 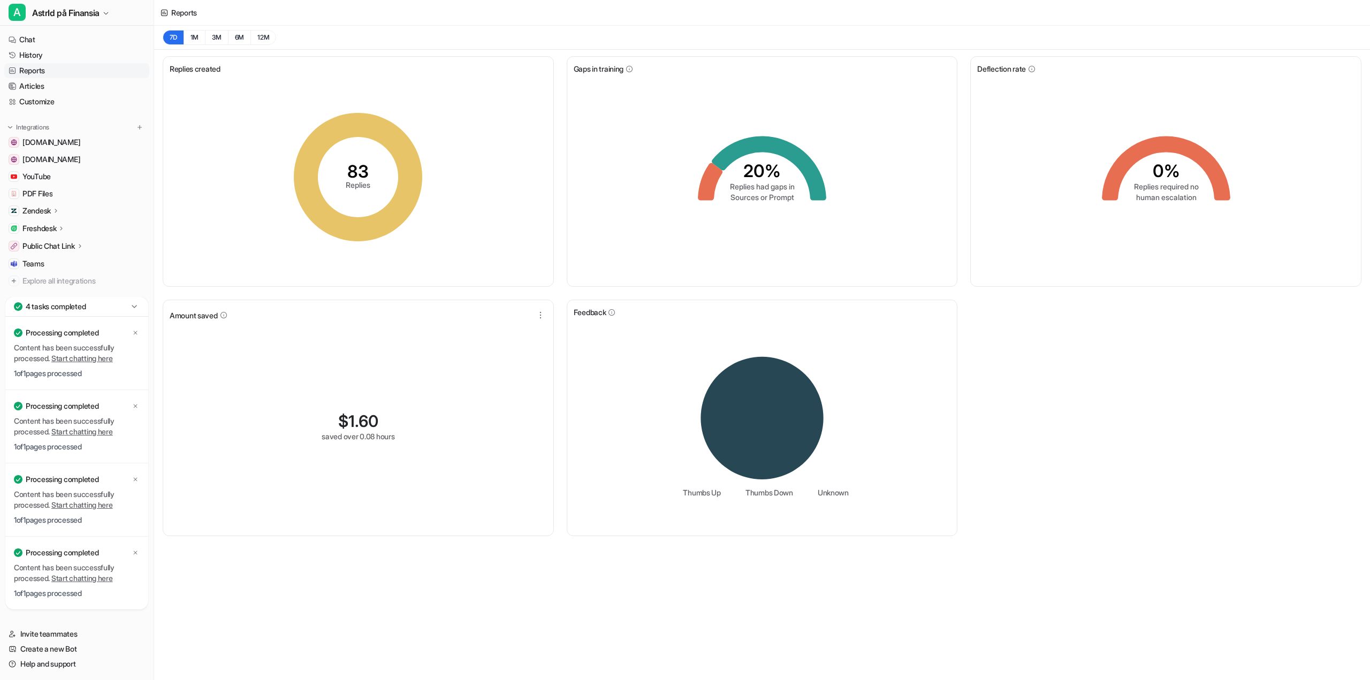 What do you see at coordinates (829, 492) in the screenshot?
I see `li: Unknown` at bounding box center [829, 492].